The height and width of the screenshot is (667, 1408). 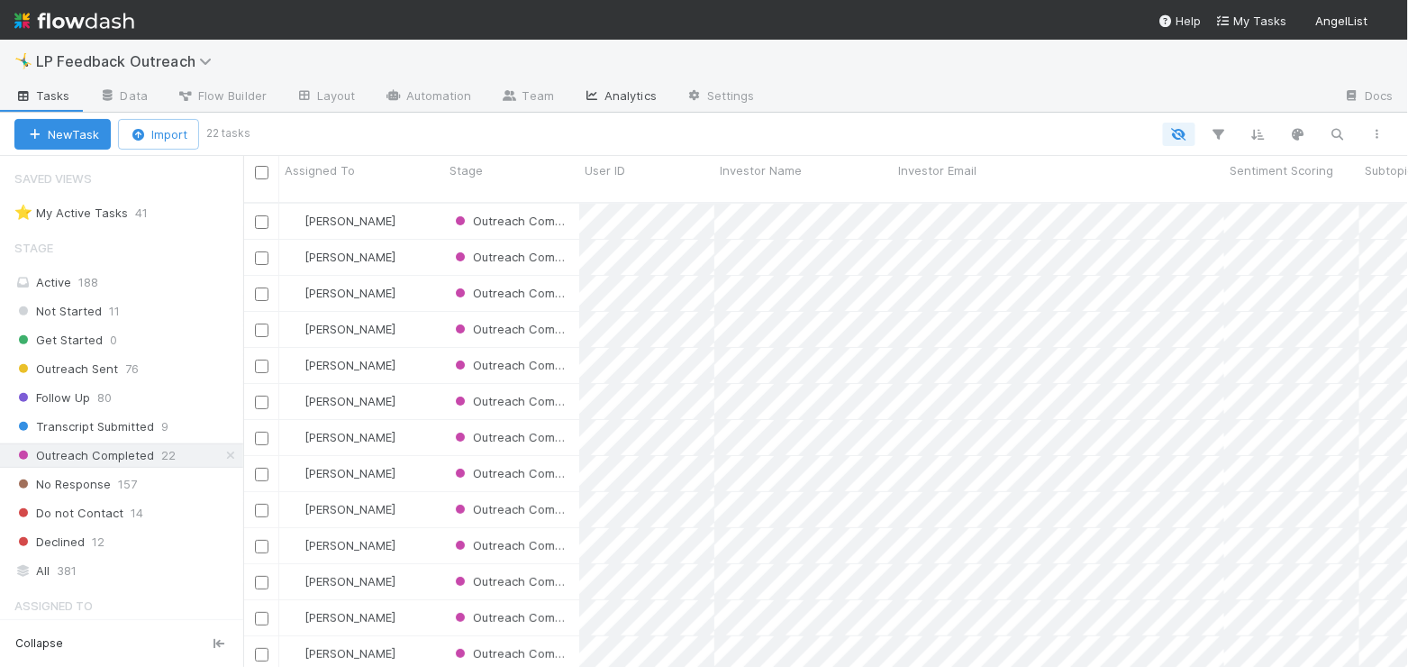 I want to click on a: Analytics, so click(x=620, y=97).